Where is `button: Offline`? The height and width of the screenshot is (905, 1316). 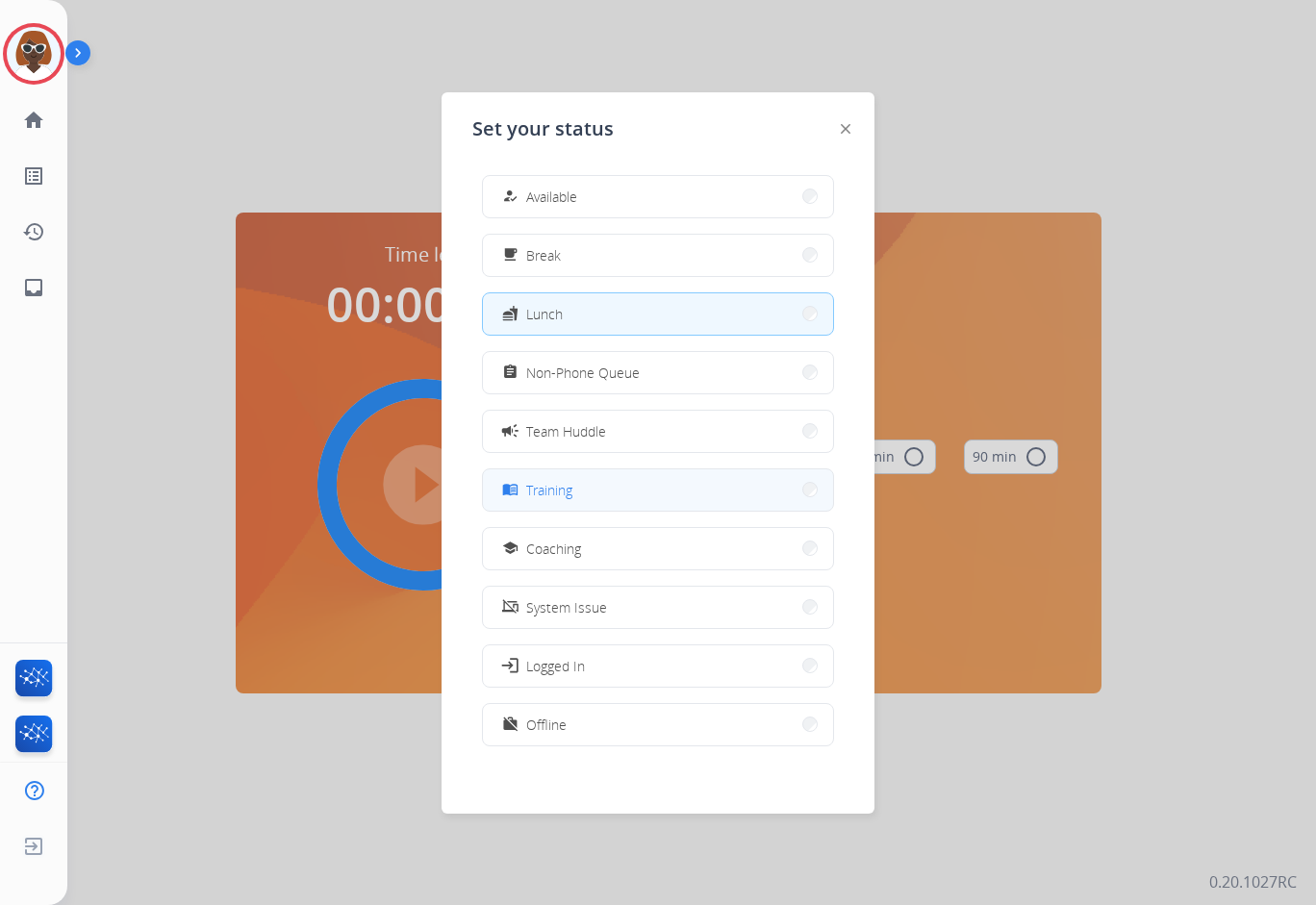
button: Offline is located at coordinates (658, 724).